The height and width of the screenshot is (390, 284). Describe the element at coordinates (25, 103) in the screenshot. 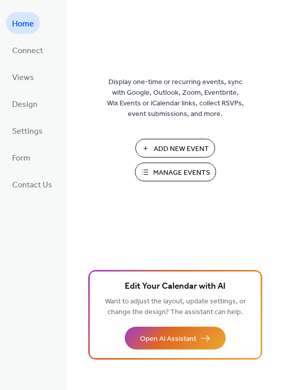

I see `a: Design` at that location.